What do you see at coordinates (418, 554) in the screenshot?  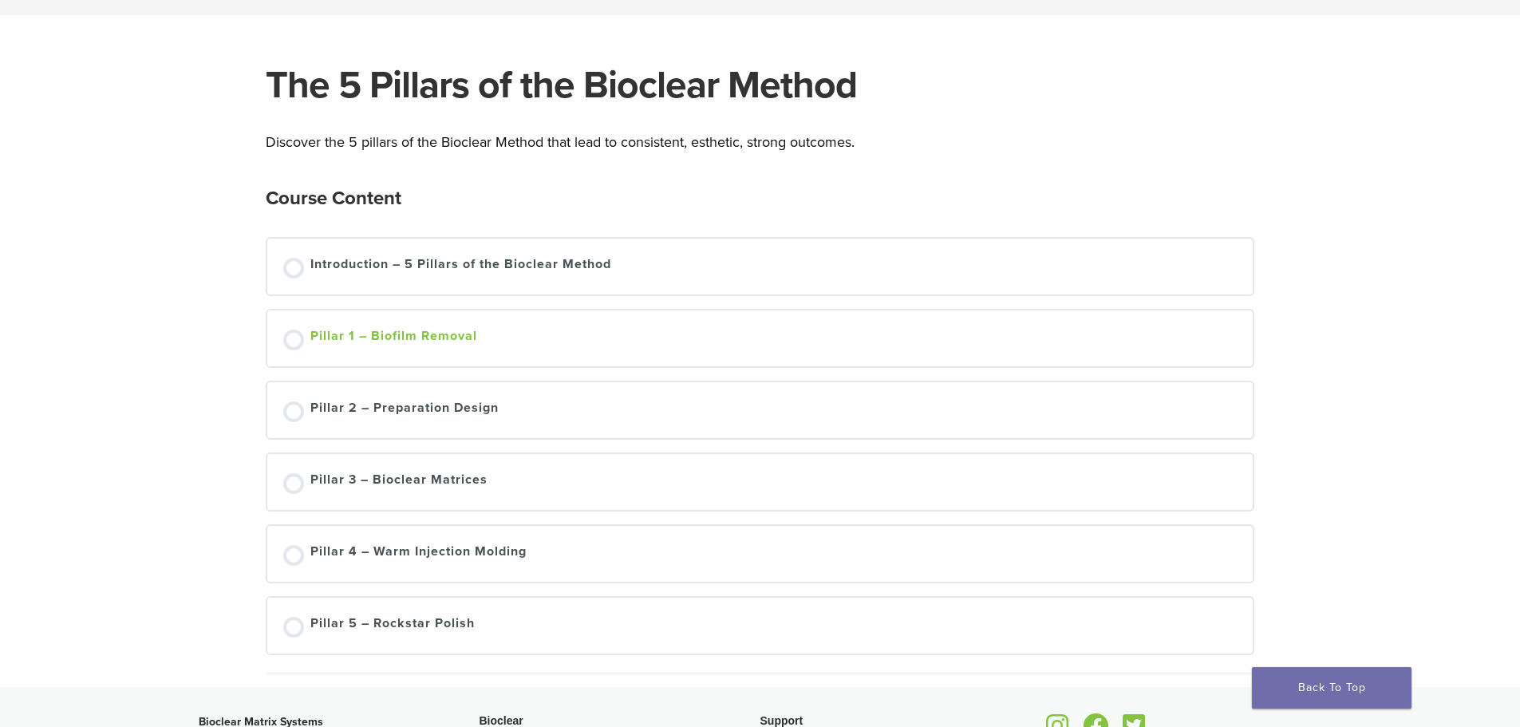 I see `div: Pillar 4 – Warm Injection Molding` at bounding box center [418, 554].